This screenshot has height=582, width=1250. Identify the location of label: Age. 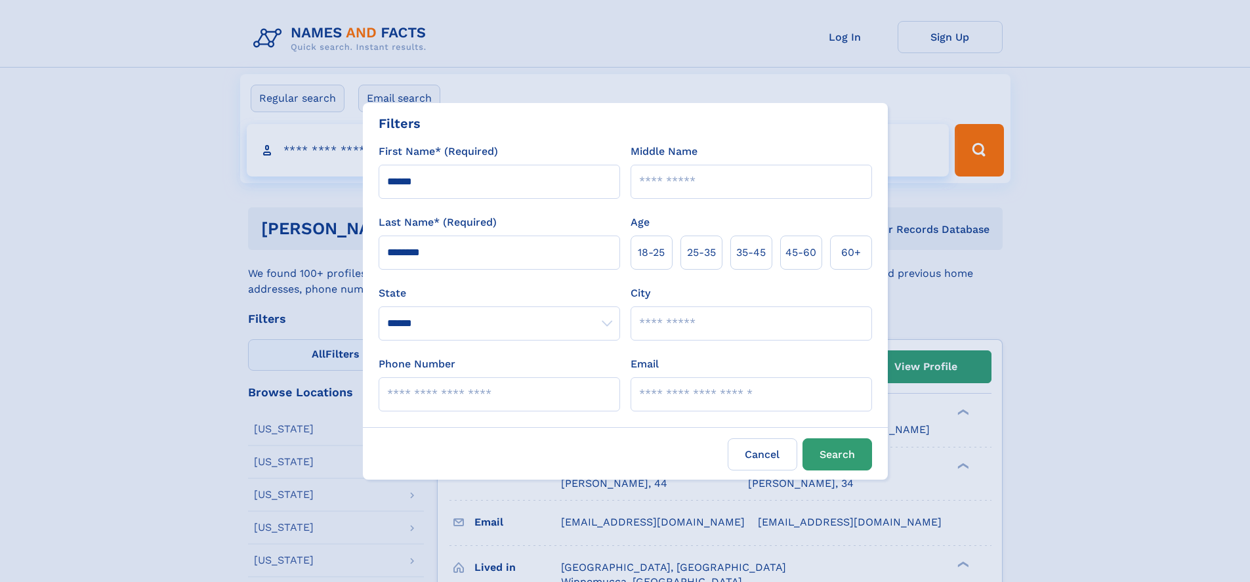
(640, 222).